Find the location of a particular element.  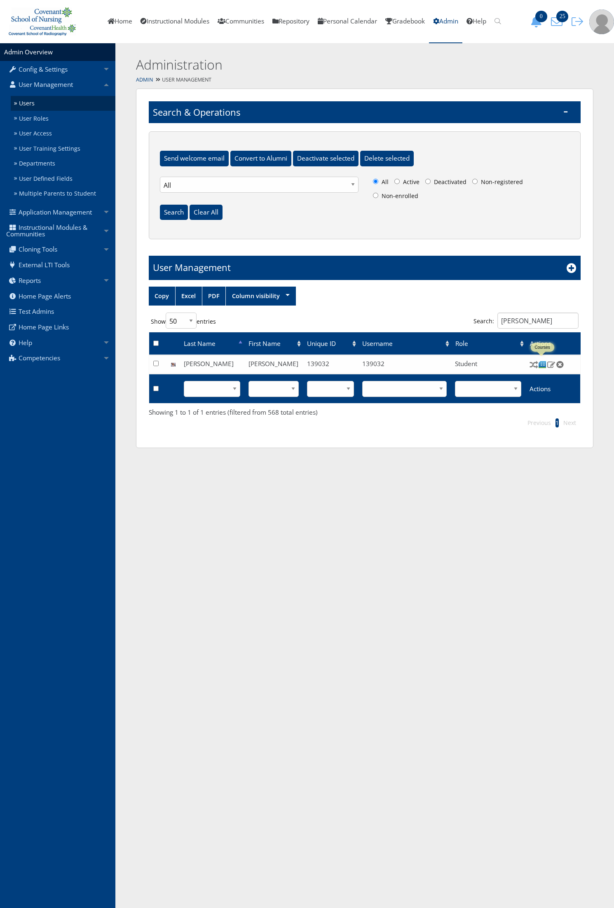

li: Previous is located at coordinates (539, 423).